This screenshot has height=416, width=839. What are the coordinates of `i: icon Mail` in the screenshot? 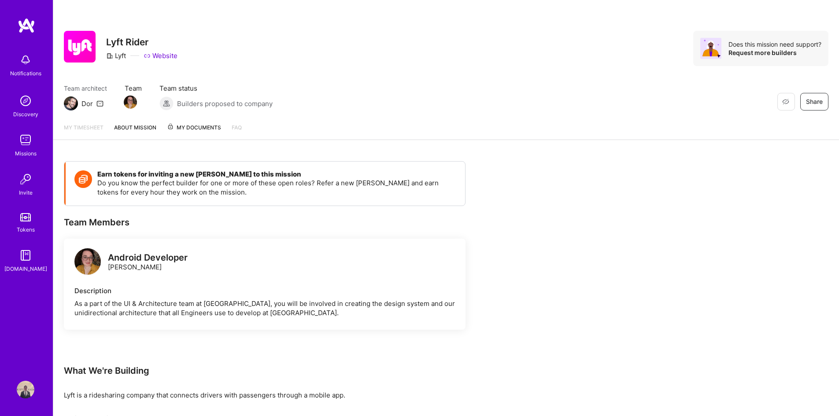 It's located at (100, 103).